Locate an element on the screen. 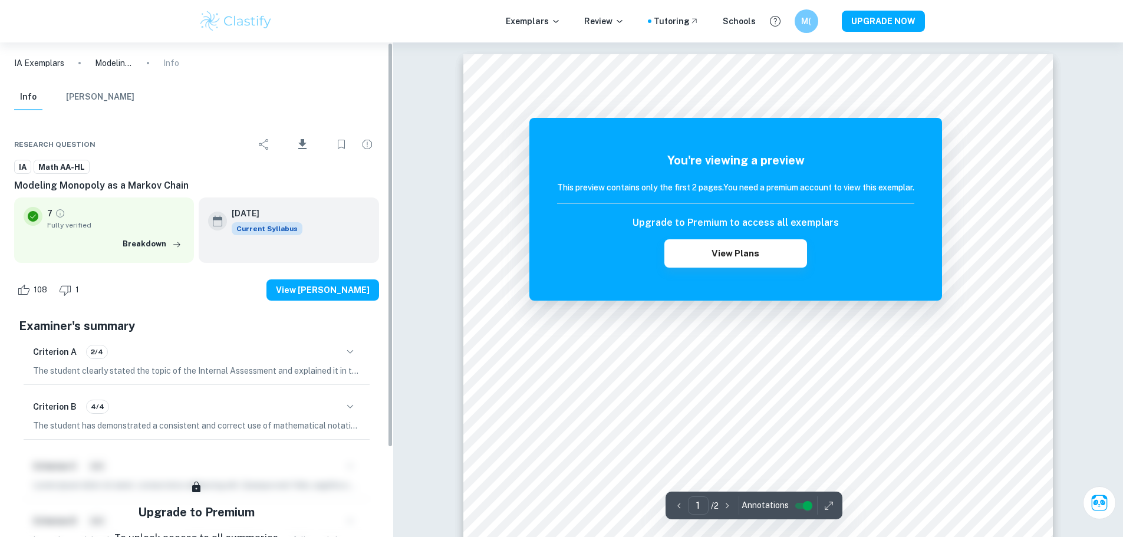 The height and width of the screenshot is (537, 1123). p: IA Exemplars is located at coordinates (39, 63).